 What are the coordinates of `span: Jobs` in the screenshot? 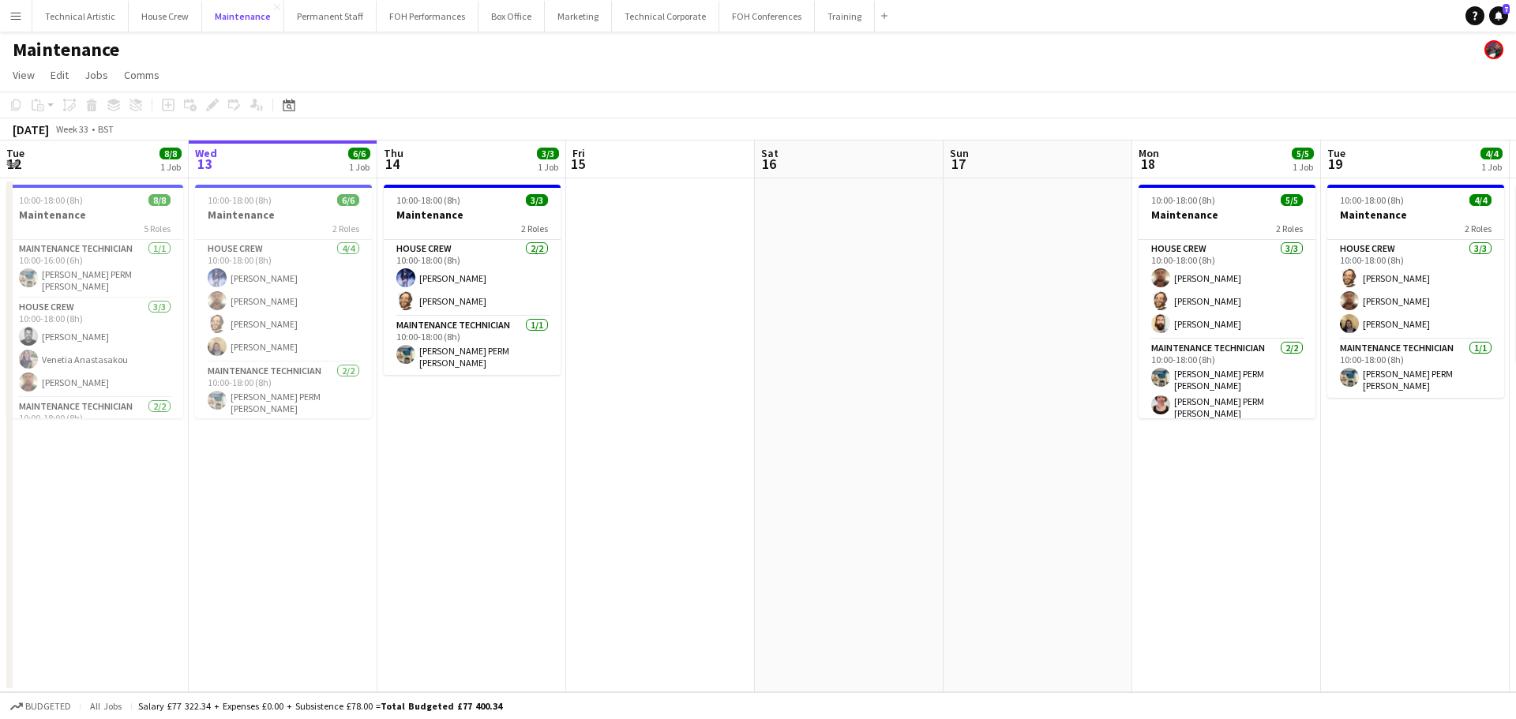 It's located at (96, 75).